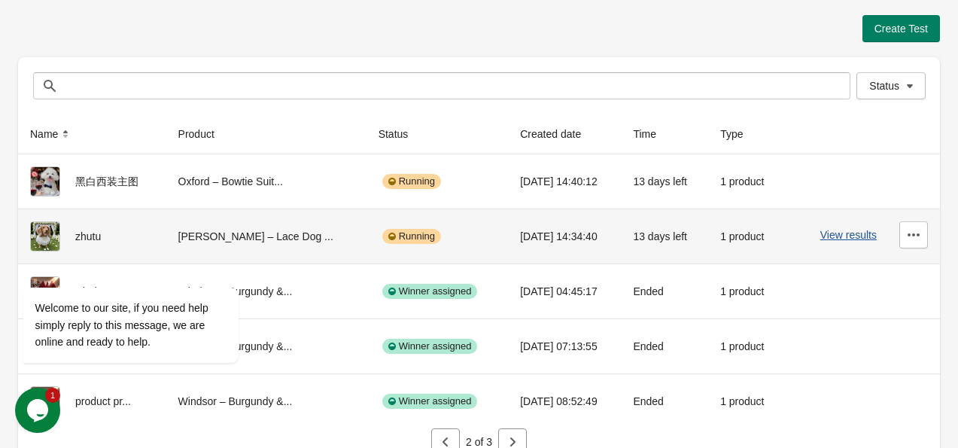 The height and width of the screenshot is (448, 958). Describe the element at coordinates (204, 134) in the screenshot. I see `button: Product` at that location.